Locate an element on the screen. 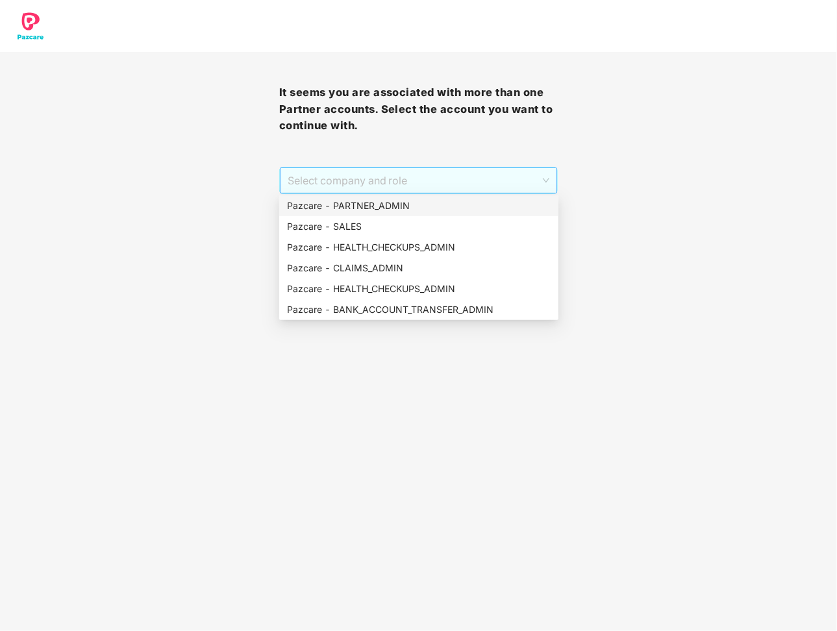  div: Pazcare - SALES is located at coordinates (419, 227).